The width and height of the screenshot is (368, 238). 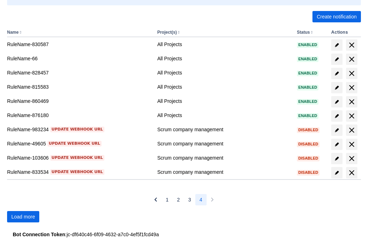 I want to click on span: 2, so click(x=178, y=199).